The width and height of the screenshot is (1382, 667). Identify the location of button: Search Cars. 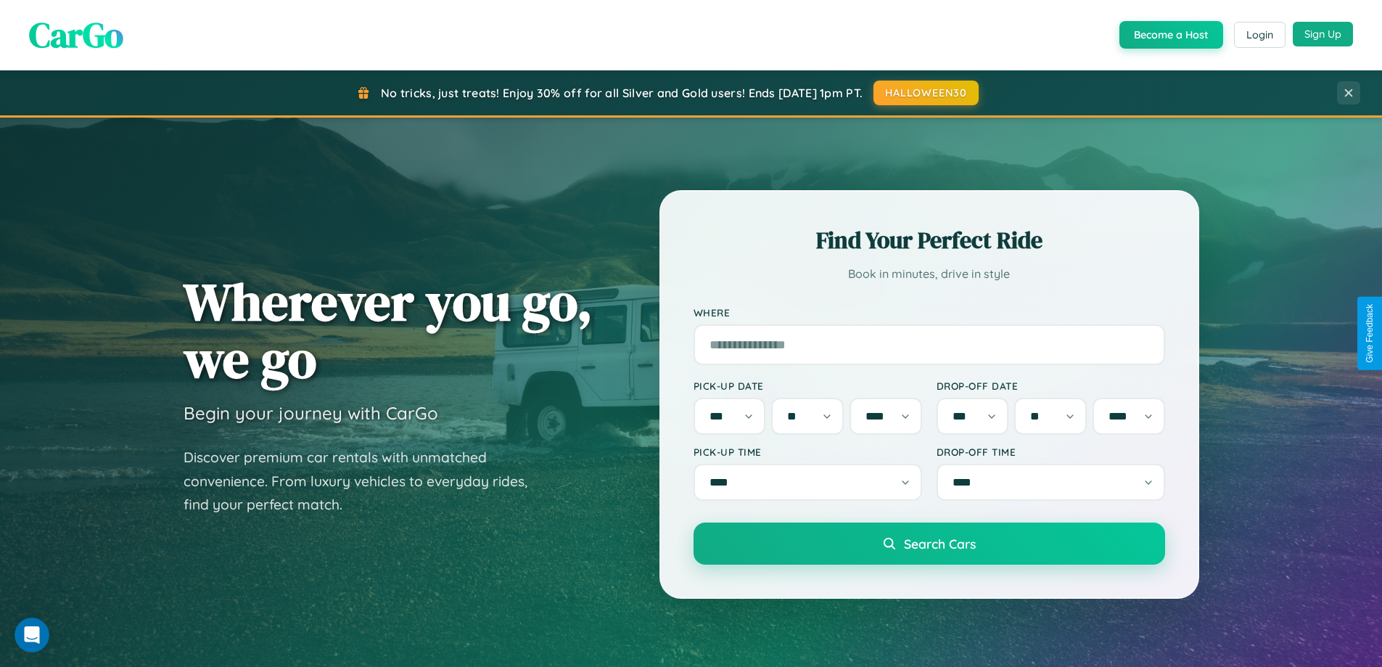
(929, 543).